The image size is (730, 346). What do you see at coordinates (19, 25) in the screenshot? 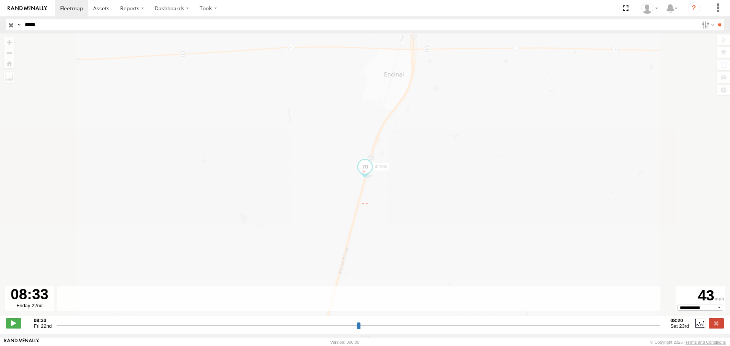
I see `label: Search Query` at bounding box center [19, 25].